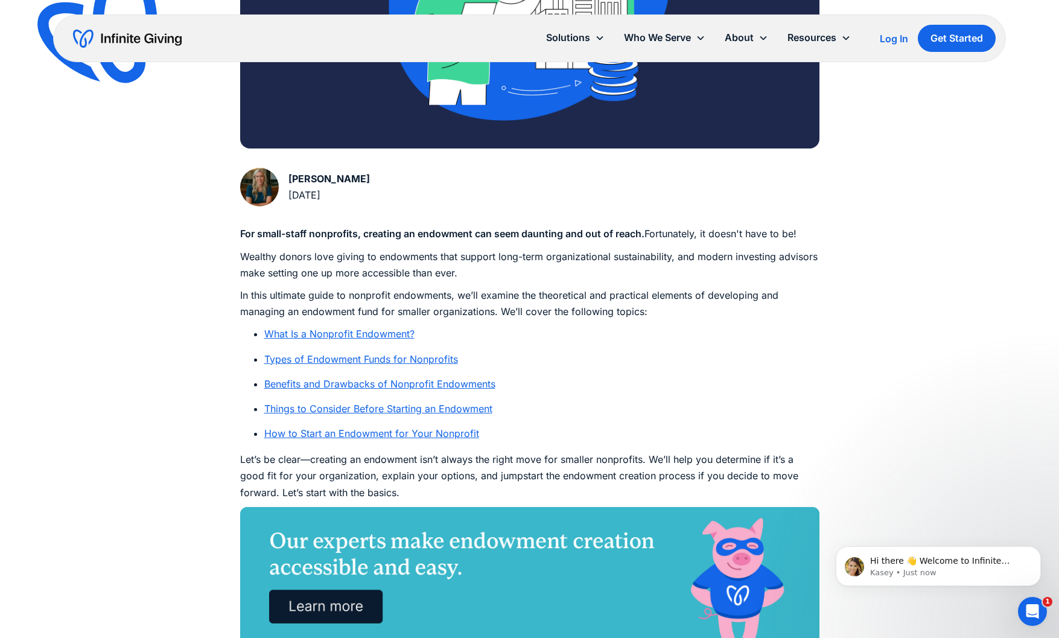  What do you see at coordinates (379, 409) in the screenshot?
I see `a: Things to Consider Before Starting an Endowment` at bounding box center [379, 409].